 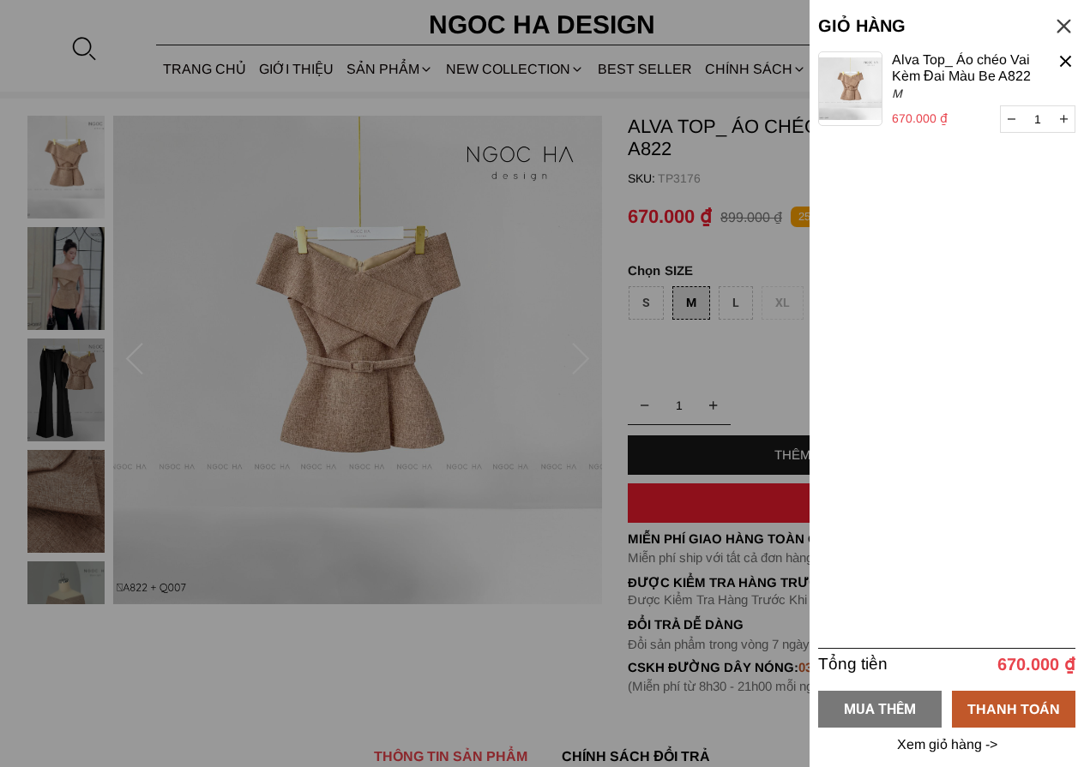 What do you see at coordinates (1013, 709) in the screenshot?
I see `a: THANH TOÁN` at bounding box center [1013, 709].